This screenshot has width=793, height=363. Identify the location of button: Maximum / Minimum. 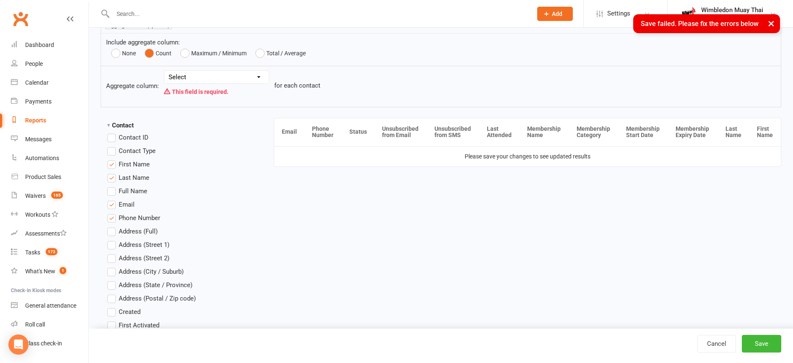
(213, 53).